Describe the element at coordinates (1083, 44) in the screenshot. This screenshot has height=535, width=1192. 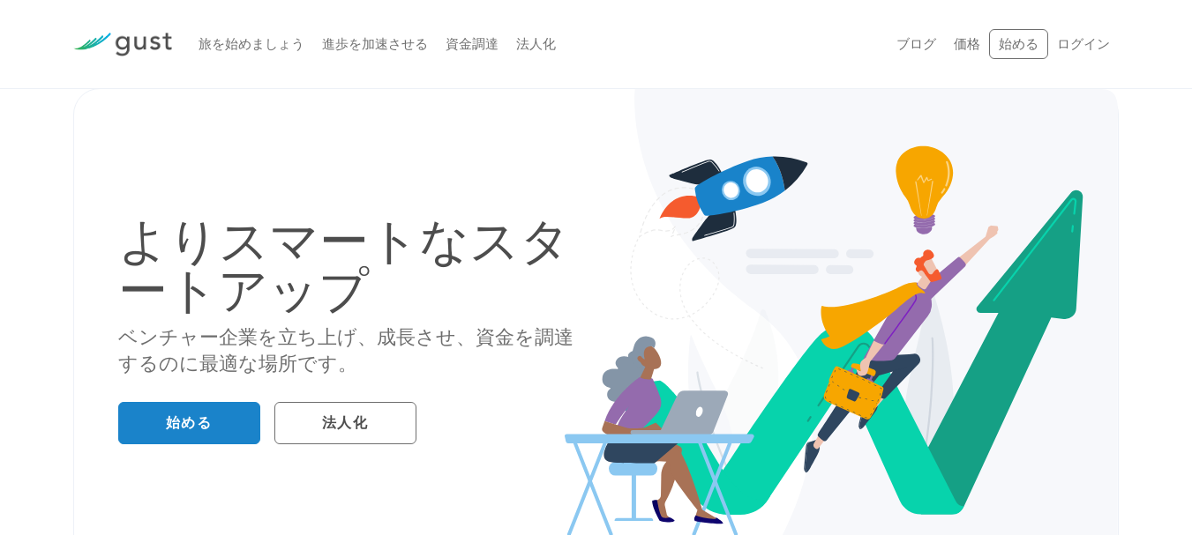
I see `font: ログイン` at that location.